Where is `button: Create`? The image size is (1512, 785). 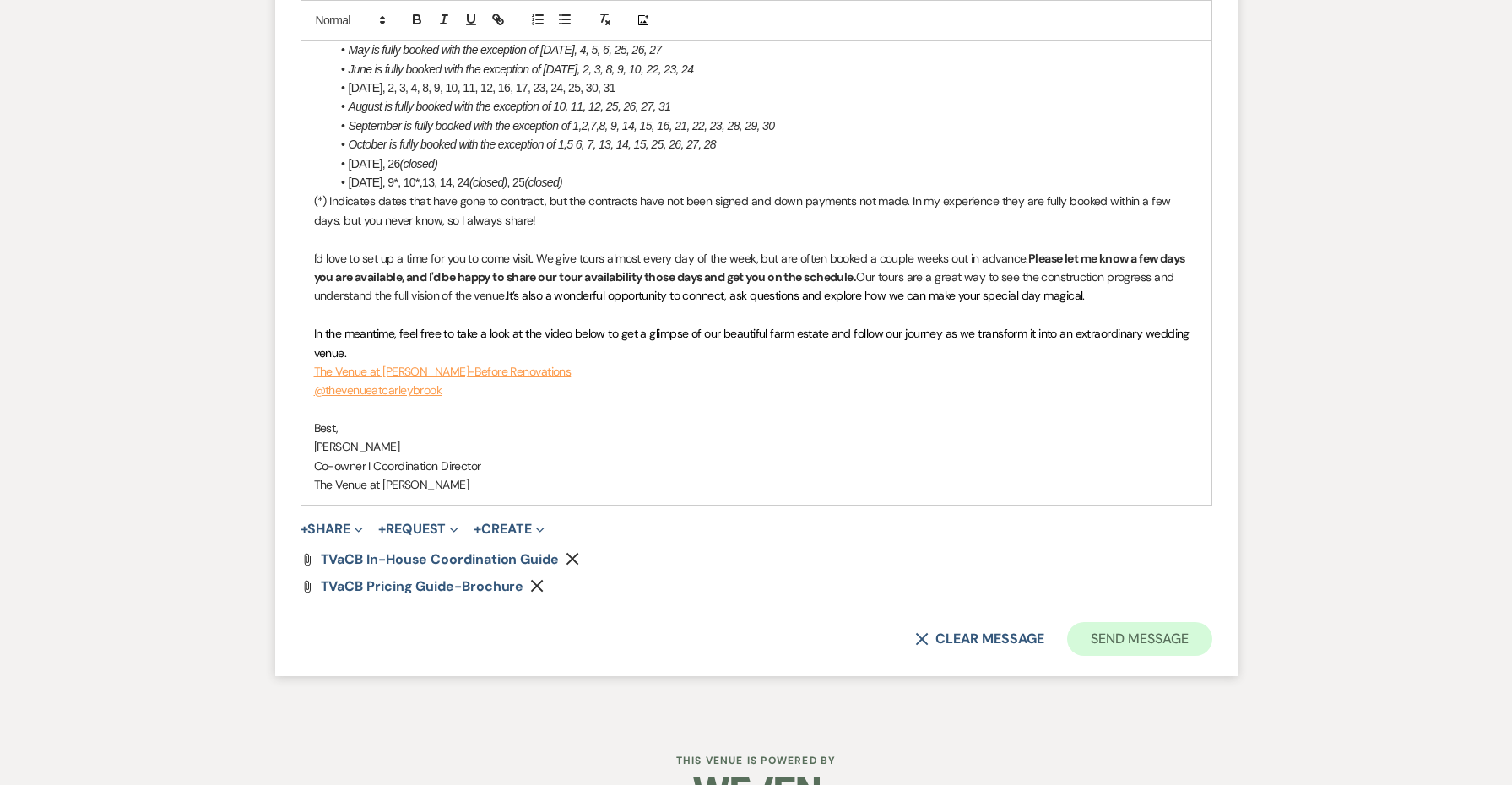 button: Create is located at coordinates (508, 529).